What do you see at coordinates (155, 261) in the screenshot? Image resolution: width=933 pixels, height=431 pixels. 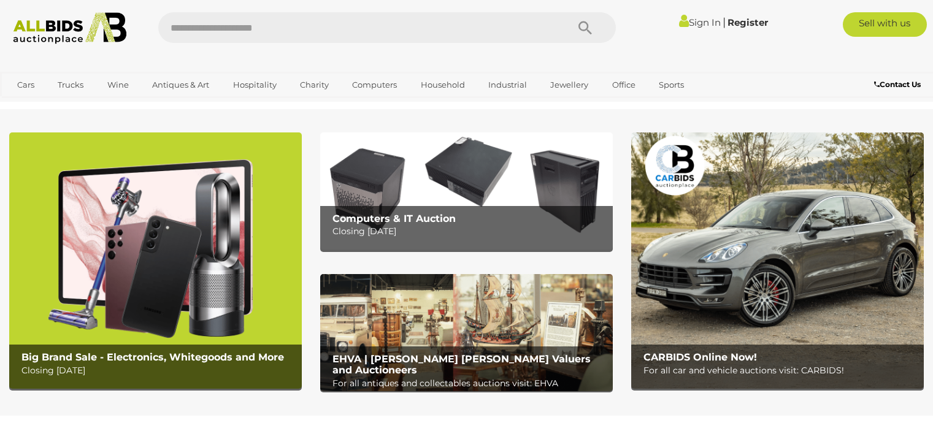 I see `a: Big Brand Sale - Electronics, Whitegoods and More Big Brand Sale - Electronics, Whitegoods and Mo...` at bounding box center [155, 261].